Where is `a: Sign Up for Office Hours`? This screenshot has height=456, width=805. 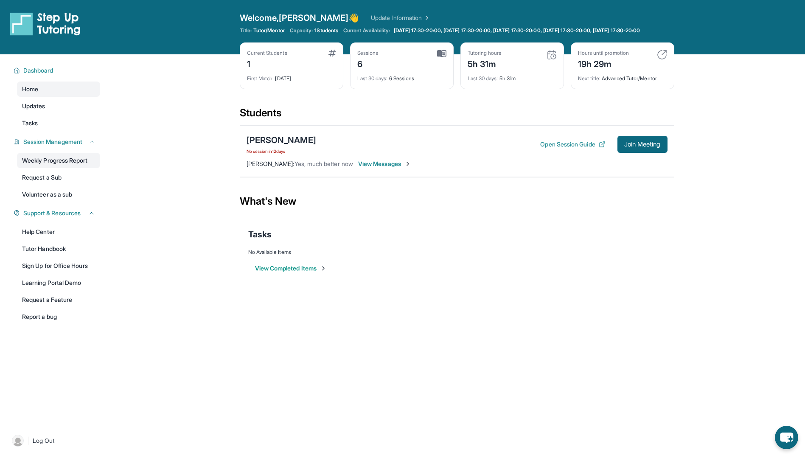 a: Sign Up for Office Hours is located at coordinates (59, 266).